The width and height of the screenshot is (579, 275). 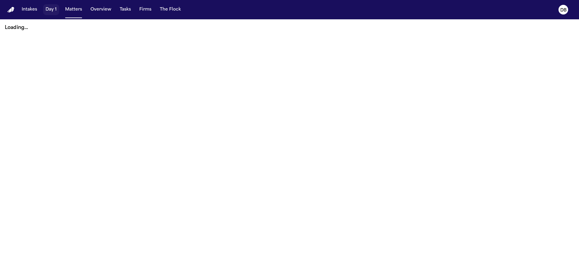 I want to click on a: Tasks, so click(x=125, y=10).